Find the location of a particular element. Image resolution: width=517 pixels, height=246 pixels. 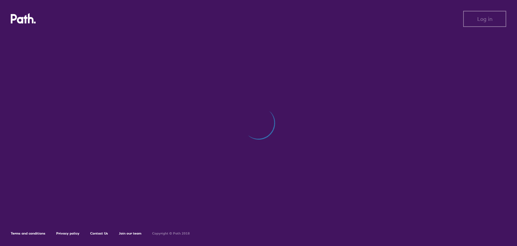

a: Contact Us is located at coordinates (99, 233).